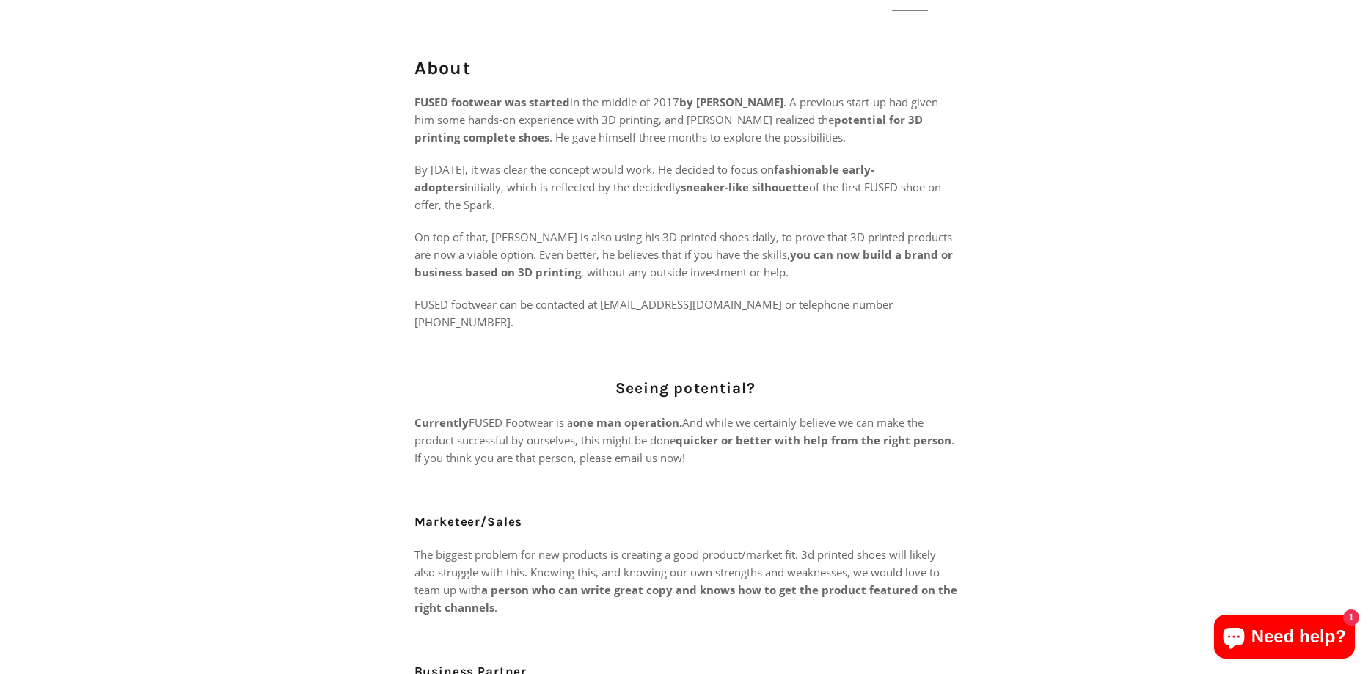 The image size is (1371, 674). I want to click on strong: fashionable early-adopters, so click(644, 178).